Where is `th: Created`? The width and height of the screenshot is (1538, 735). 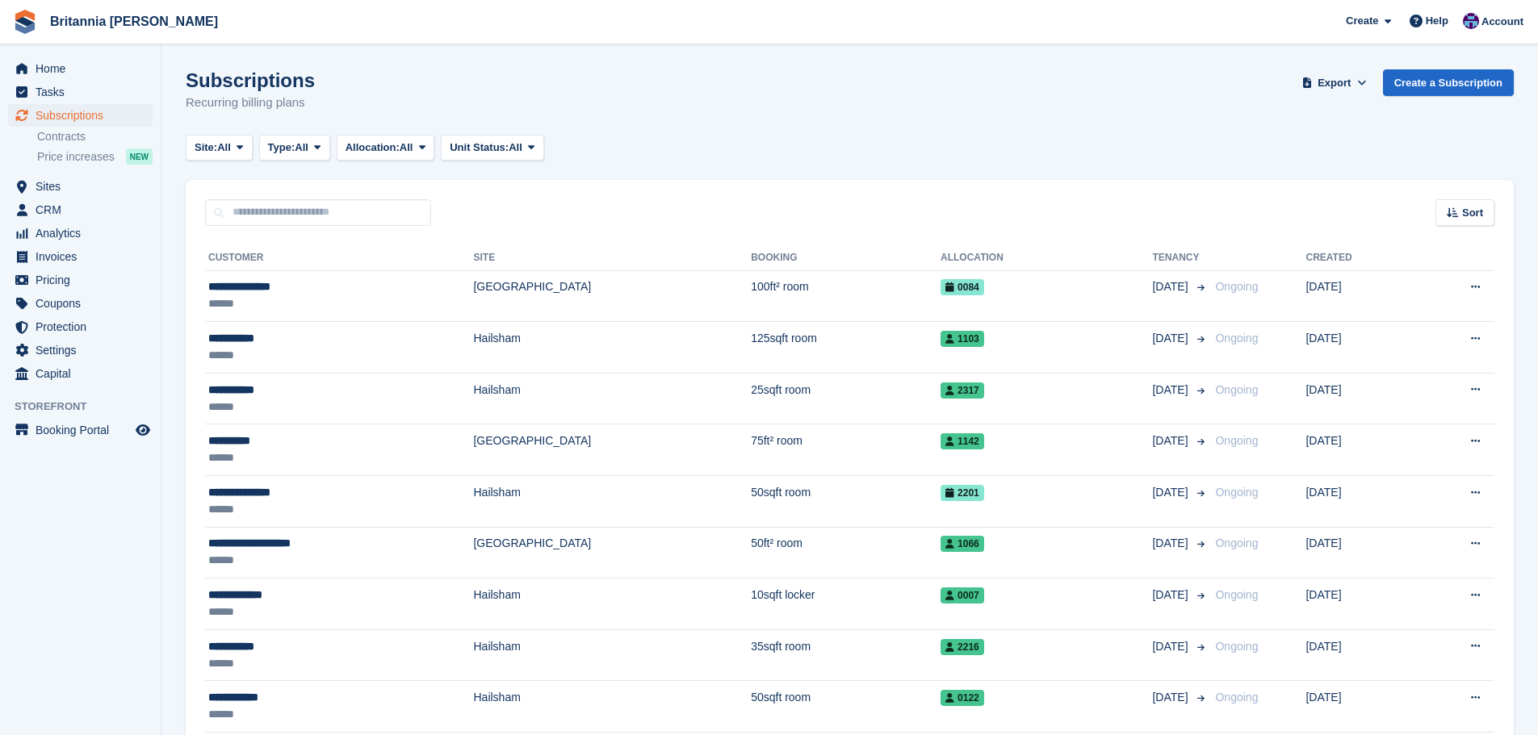 th: Created is located at coordinates (1359, 258).